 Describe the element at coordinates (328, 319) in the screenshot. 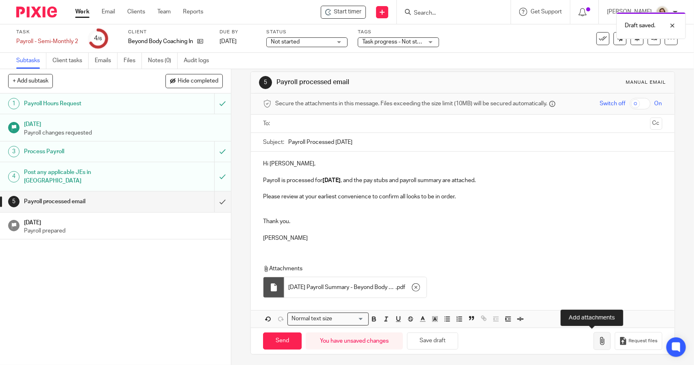

I see `div: Search for option` at that location.